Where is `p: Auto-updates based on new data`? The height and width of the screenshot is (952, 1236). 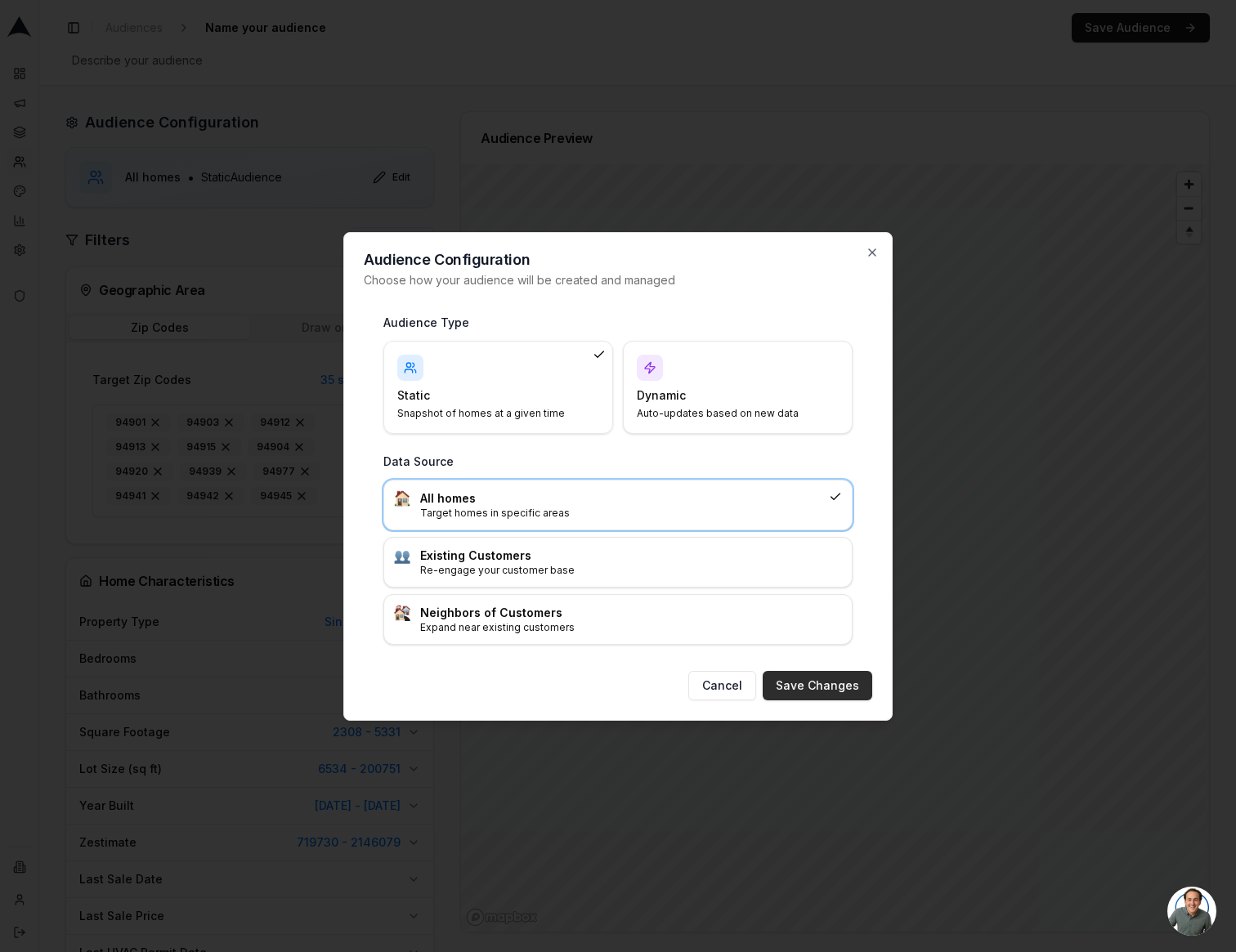
p: Auto-updates based on new data is located at coordinates (728, 414).